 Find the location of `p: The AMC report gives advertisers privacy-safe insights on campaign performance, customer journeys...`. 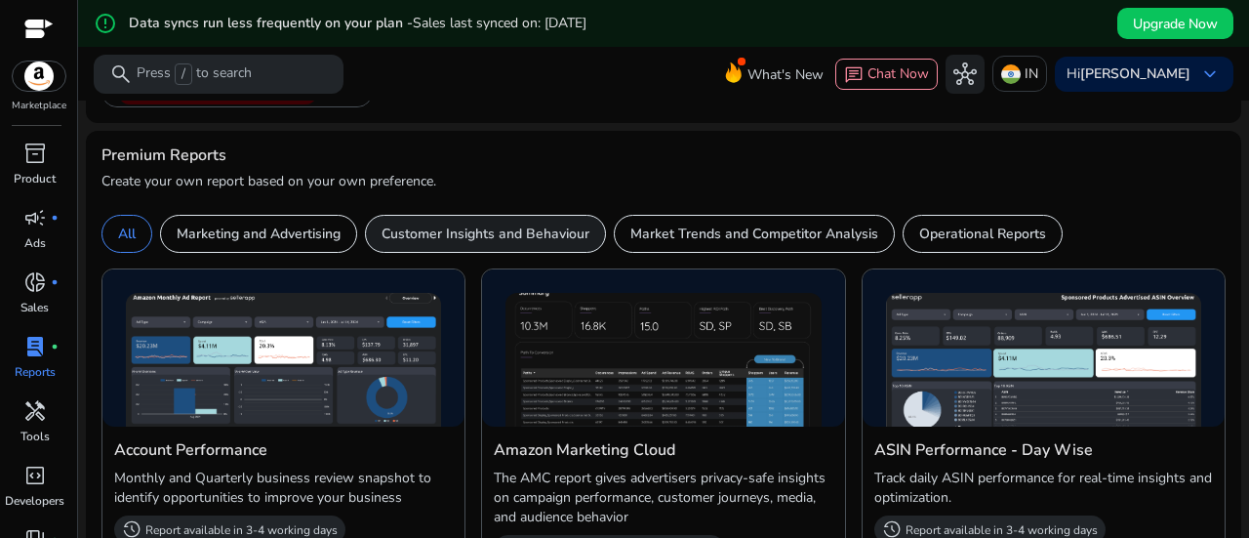

p: The AMC report gives advertisers privacy-safe insights on campaign performance, customer journeys... is located at coordinates (663, 498).